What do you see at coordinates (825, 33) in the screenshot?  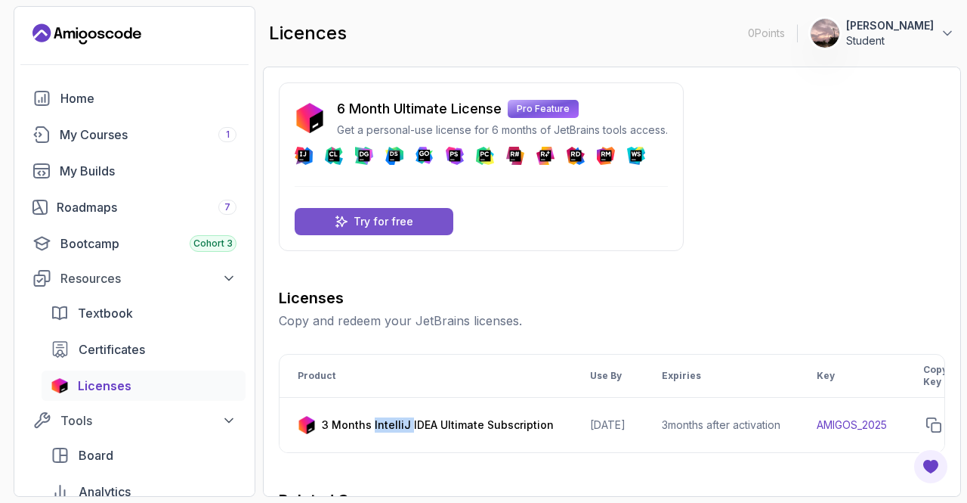 I see `img: user profile image` at bounding box center [825, 33].